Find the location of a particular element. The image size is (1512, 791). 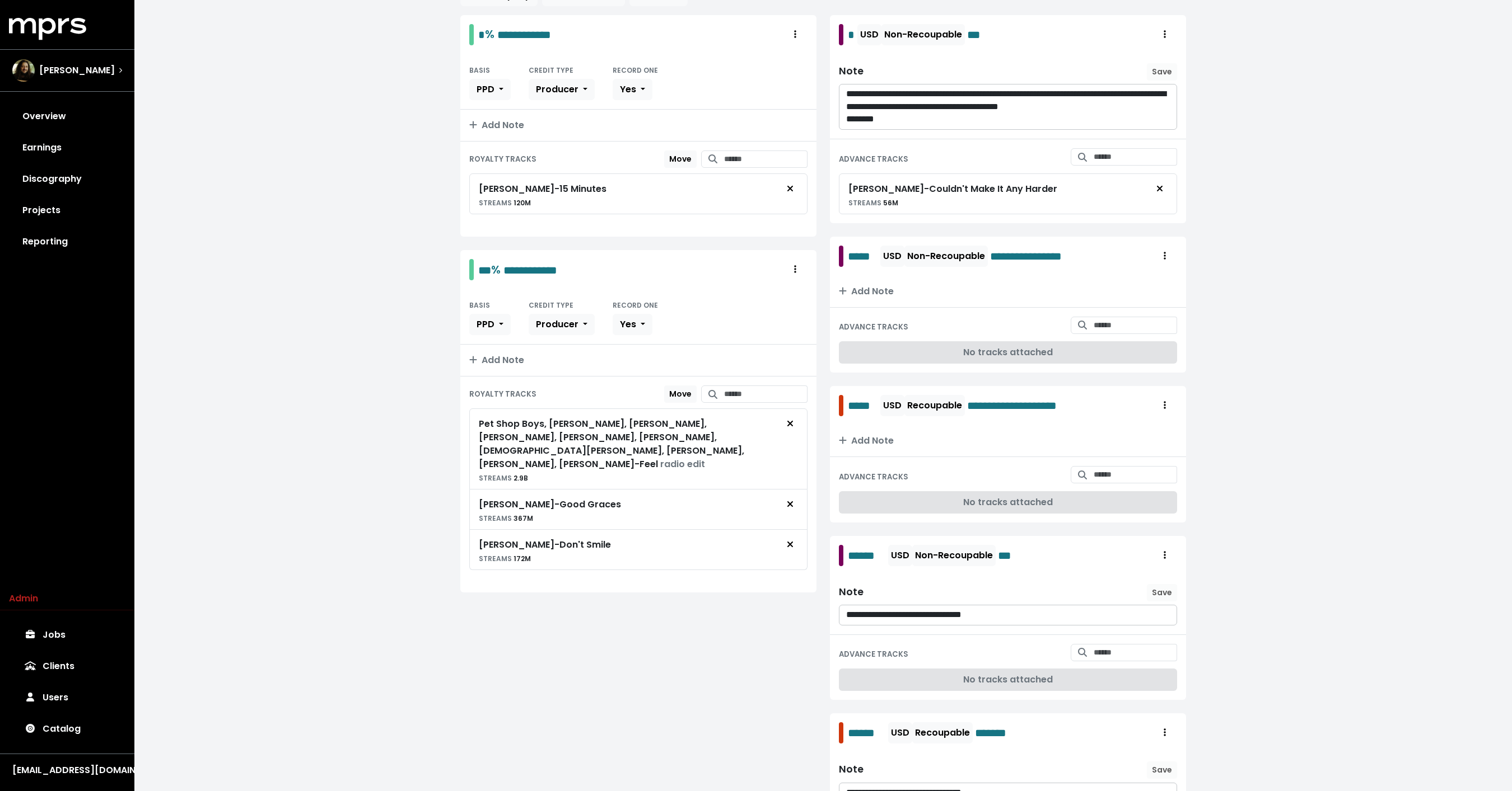

small: 172M is located at coordinates (504, 558).